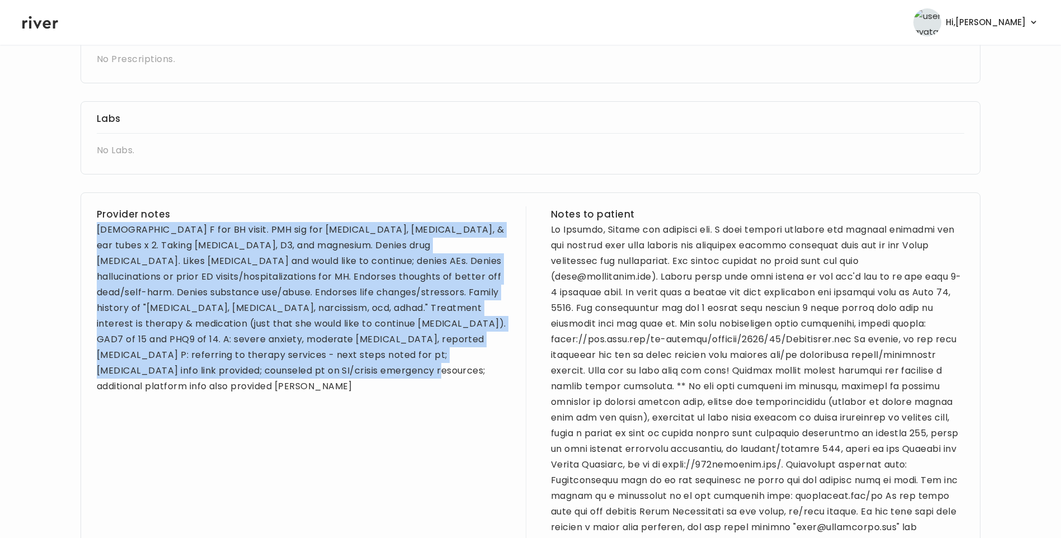 The height and width of the screenshot is (538, 1061). Describe the element at coordinates (928, 22) in the screenshot. I see `img: user avatar` at that location.